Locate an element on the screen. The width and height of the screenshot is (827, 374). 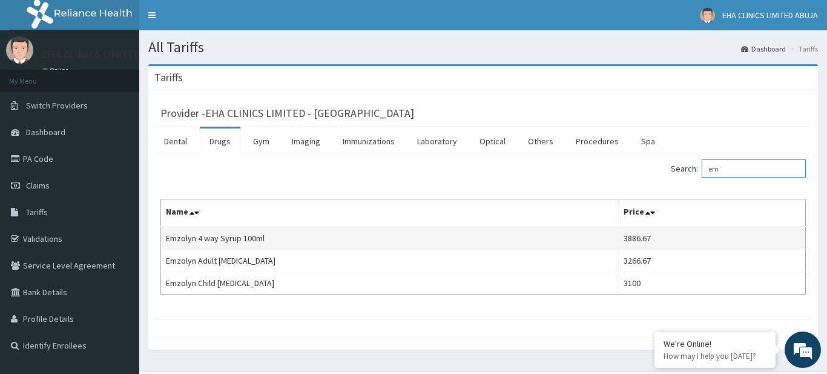
td: 3100 is located at coordinates (712, 283).